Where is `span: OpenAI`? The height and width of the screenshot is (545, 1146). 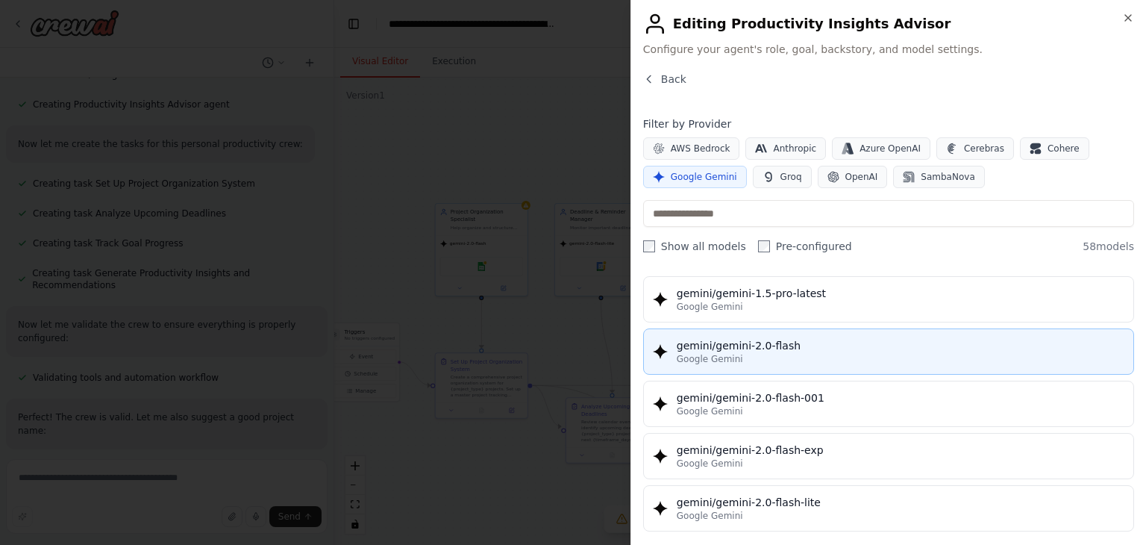
span: OpenAI is located at coordinates (862, 177).